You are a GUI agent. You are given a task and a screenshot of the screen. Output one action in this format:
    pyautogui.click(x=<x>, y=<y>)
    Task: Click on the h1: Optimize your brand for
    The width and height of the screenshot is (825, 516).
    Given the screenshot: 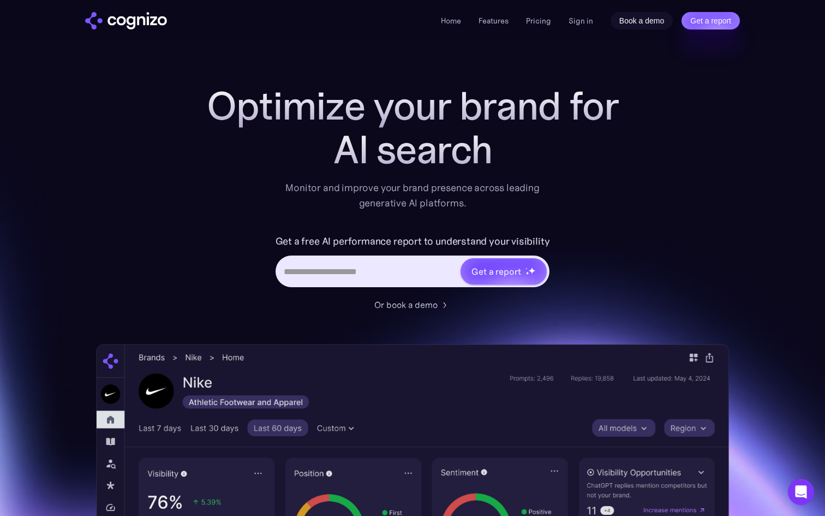 What is the action you would take?
    pyautogui.click(x=413, y=106)
    